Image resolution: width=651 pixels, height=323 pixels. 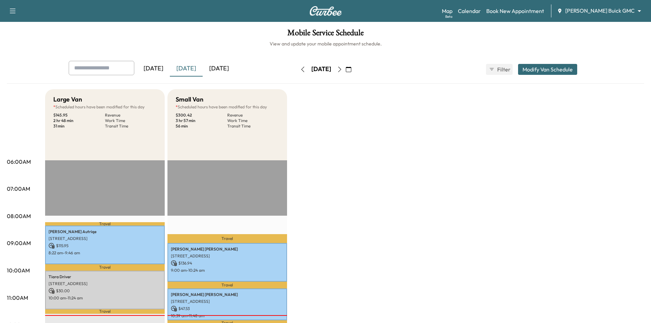 What do you see at coordinates (189, 100) in the screenshot?
I see `h5: Small Van` at bounding box center [189, 100].